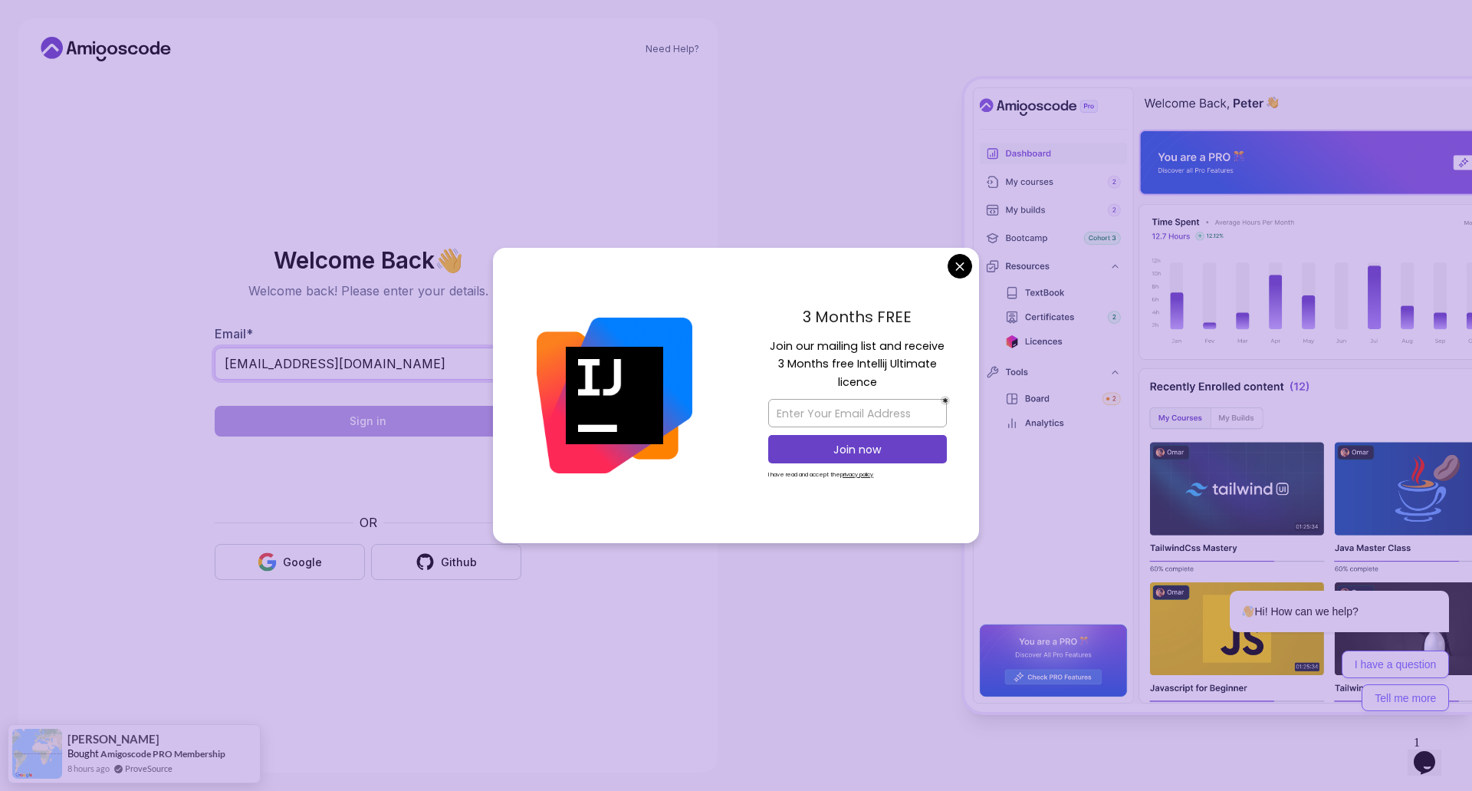  What do you see at coordinates (215, 212) in the screenshot?
I see `button: I have a question` at bounding box center [215, 212].